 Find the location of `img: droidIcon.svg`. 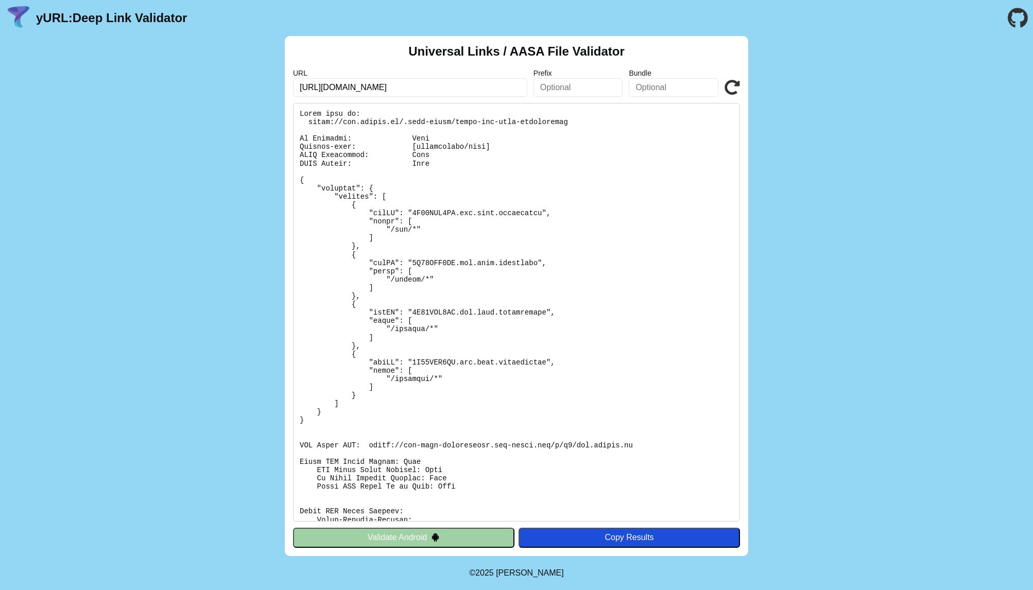

img: droidIcon.svg is located at coordinates (435, 537).